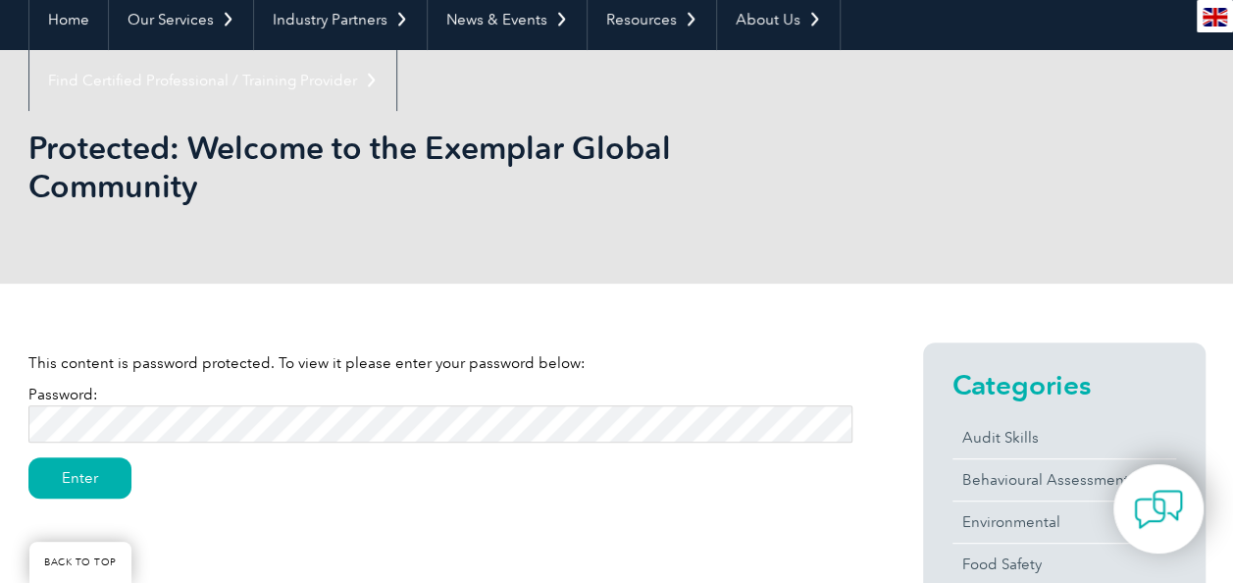 This screenshot has width=1233, height=583. Describe the element at coordinates (1064, 480) in the screenshot. I see `a: Behavioural Assessments` at that location.